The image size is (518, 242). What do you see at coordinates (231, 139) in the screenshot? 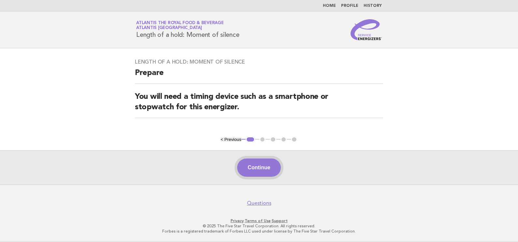
I see `button: < Previous` at bounding box center [231, 139].